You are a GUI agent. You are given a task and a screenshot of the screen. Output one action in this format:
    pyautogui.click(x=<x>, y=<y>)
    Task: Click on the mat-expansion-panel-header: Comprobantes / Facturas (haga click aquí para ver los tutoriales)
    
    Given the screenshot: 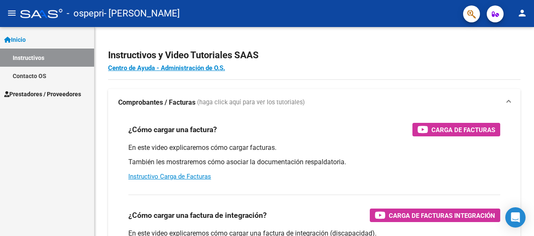 What is the action you would take?
    pyautogui.click(x=314, y=103)
    